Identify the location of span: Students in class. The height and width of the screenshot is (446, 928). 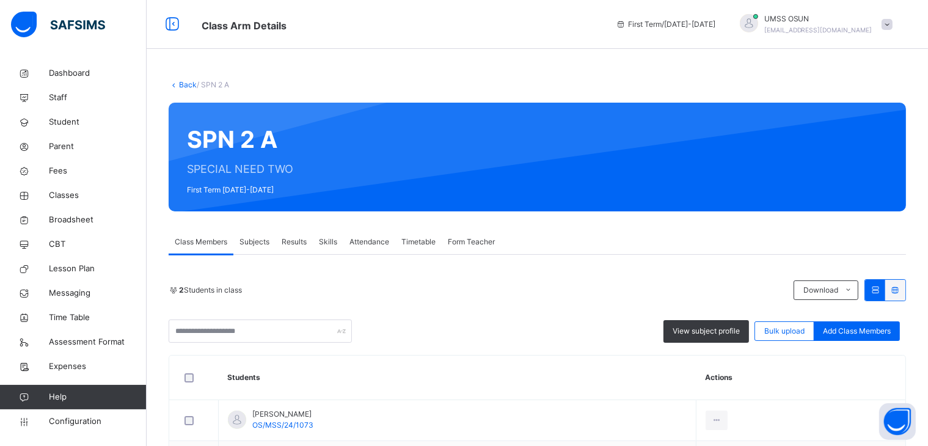
(210, 290).